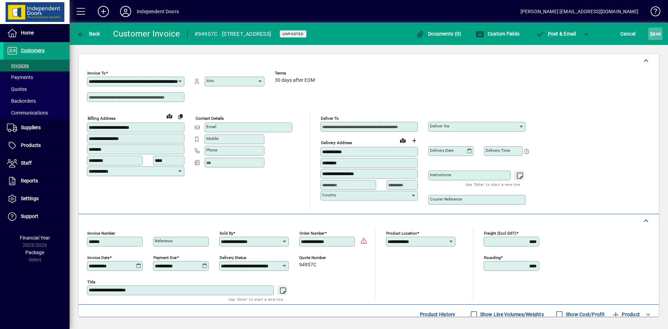 The height and width of the screenshot is (329, 668). Describe the element at coordinates (329, 195) in the screenshot. I see `mat-label: Country` at that location.